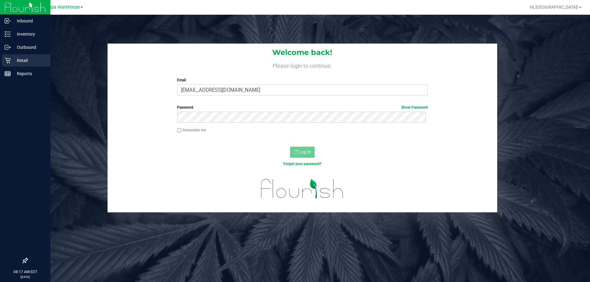 Image resolution: width=590 pixels, height=282 pixels. I want to click on inline-svg: Outbound, so click(8, 47).